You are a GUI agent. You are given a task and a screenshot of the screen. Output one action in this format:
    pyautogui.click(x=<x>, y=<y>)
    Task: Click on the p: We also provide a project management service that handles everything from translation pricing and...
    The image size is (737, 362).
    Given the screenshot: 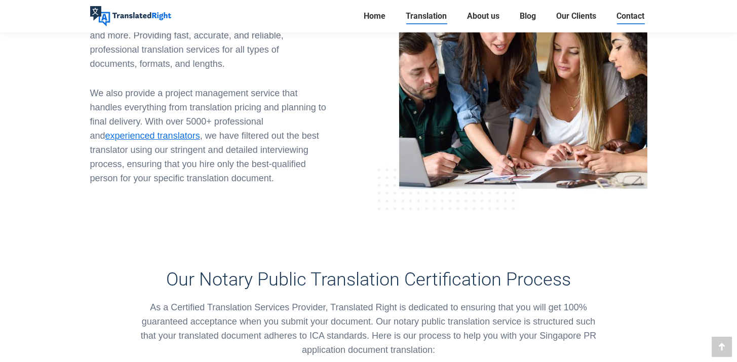 What is the action you would take?
    pyautogui.click(x=209, y=136)
    